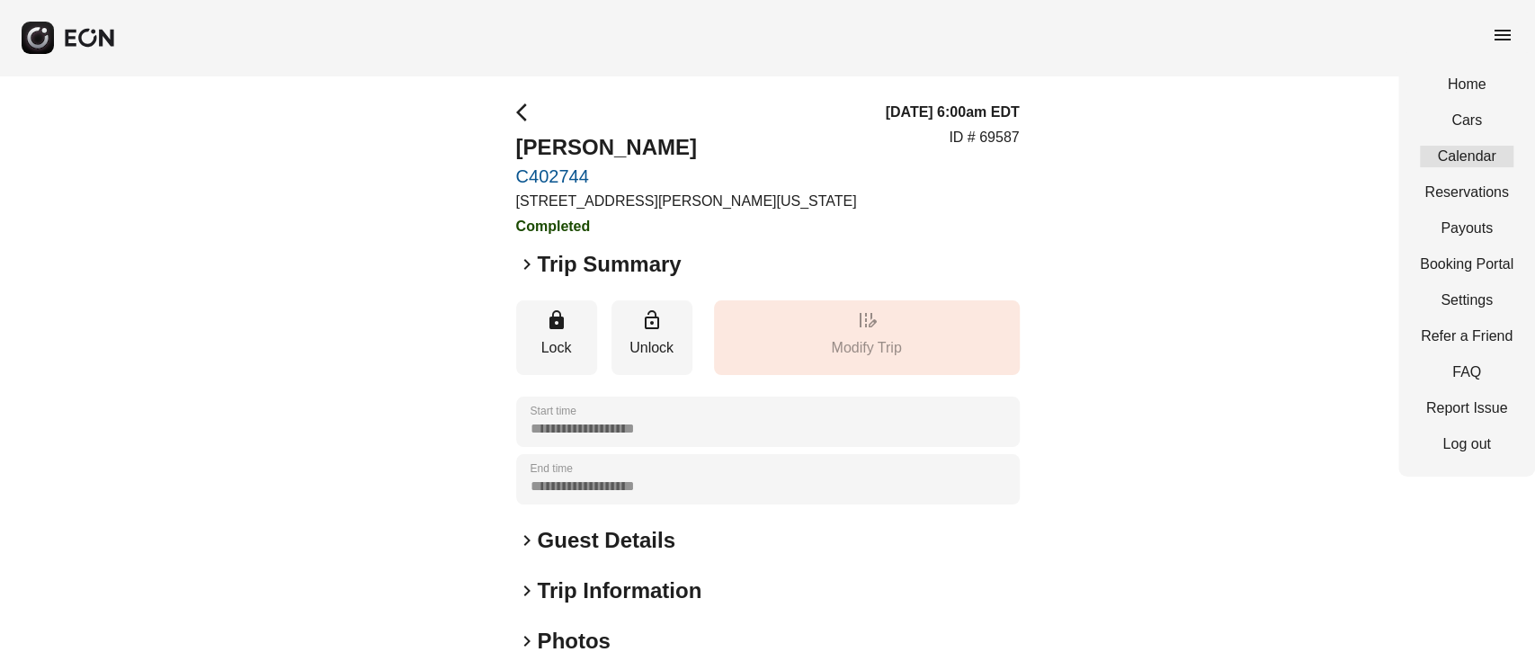  What do you see at coordinates (1466, 85) in the screenshot?
I see `a: Home` at bounding box center [1466, 85].